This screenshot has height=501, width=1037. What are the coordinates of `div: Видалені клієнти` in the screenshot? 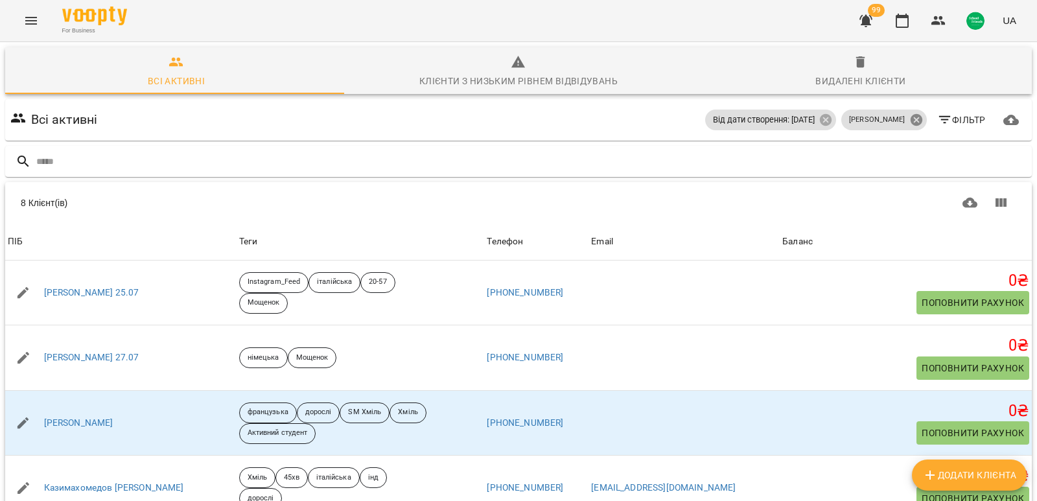 It's located at (860, 81).